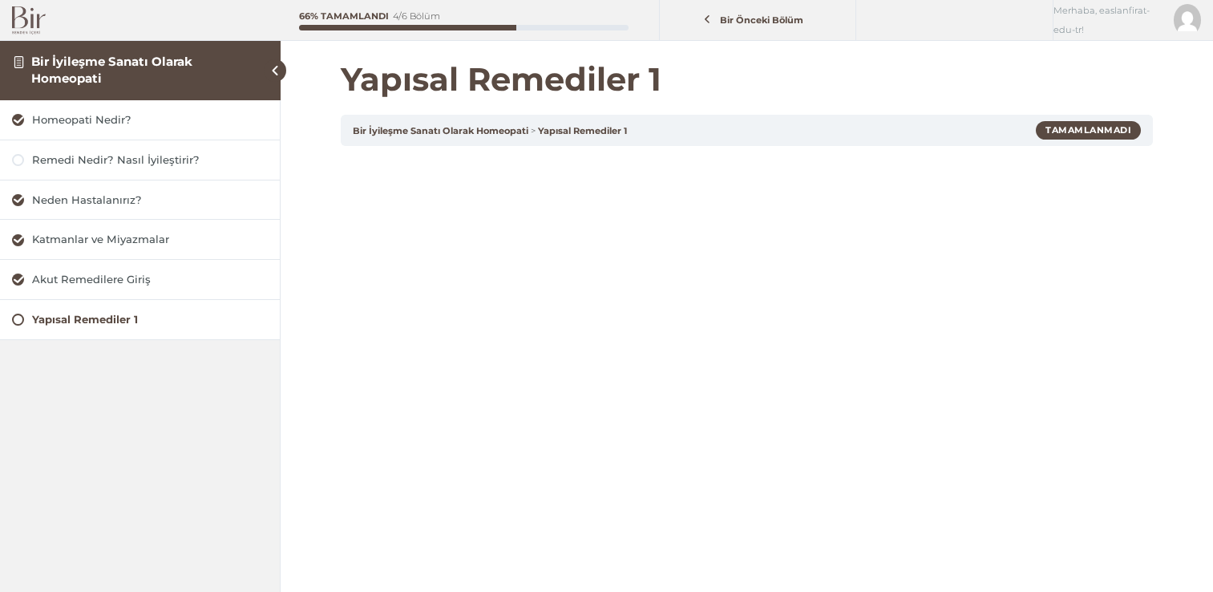 Image resolution: width=1213 pixels, height=592 pixels. What do you see at coordinates (1088, 130) in the screenshot?
I see `div: Tamamlanmadı` at bounding box center [1088, 130].